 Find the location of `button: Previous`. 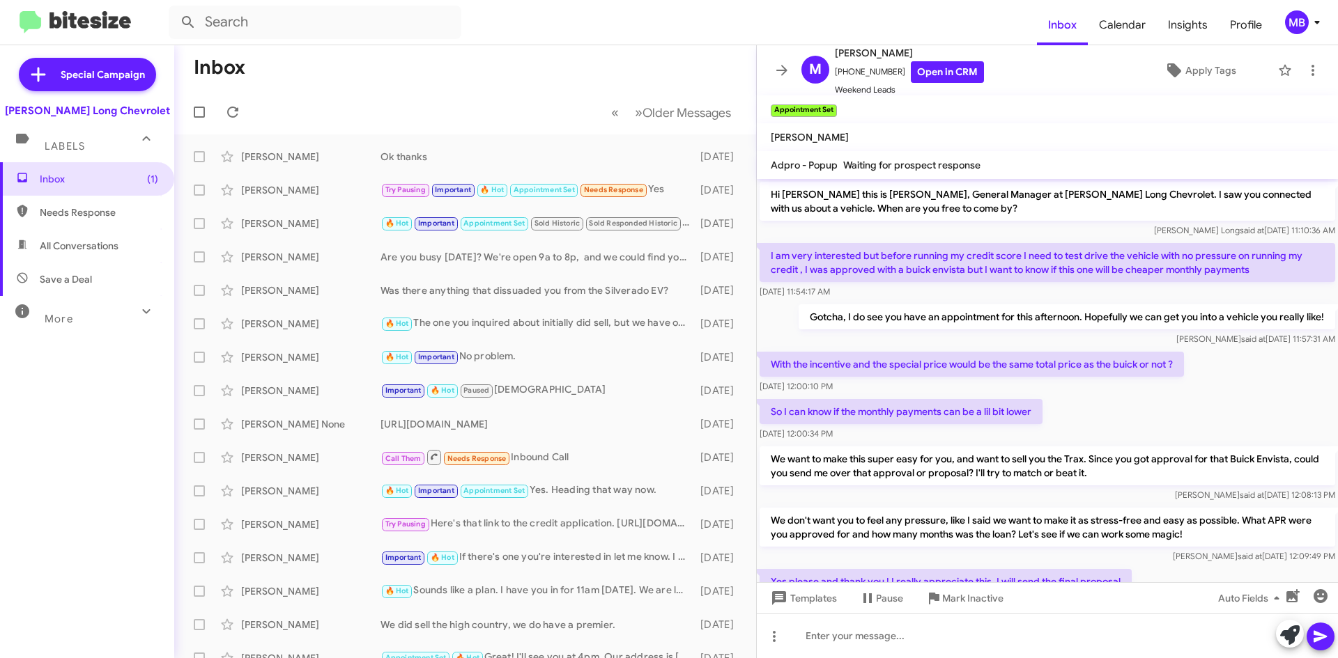

button: Previous is located at coordinates (614, 112).